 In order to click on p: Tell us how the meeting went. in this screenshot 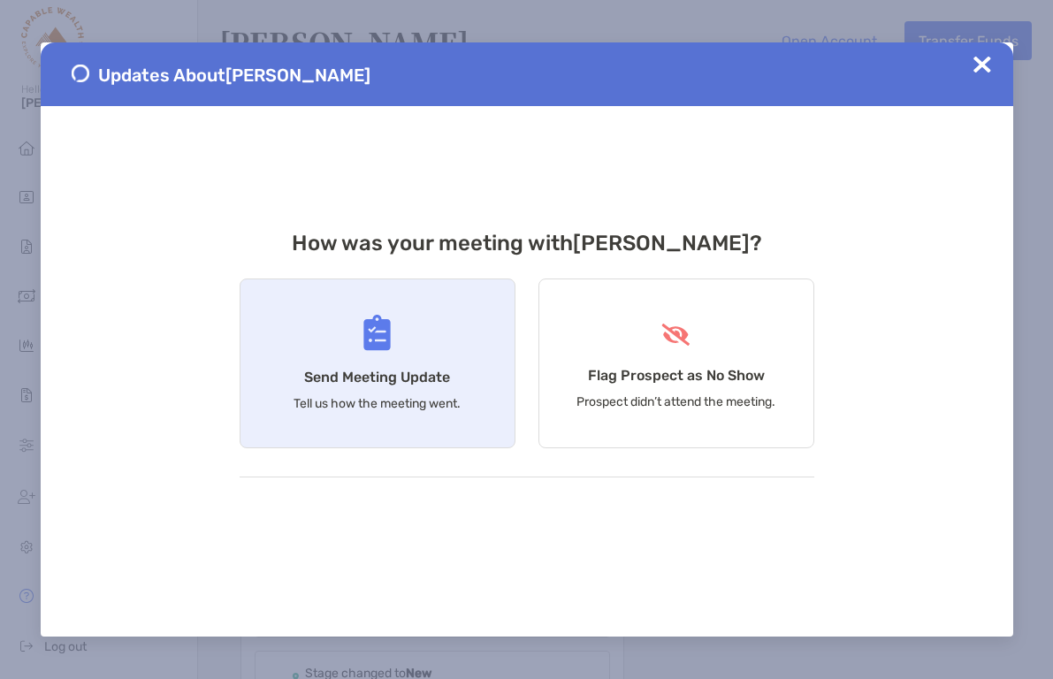, I will do `click(377, 403)`.